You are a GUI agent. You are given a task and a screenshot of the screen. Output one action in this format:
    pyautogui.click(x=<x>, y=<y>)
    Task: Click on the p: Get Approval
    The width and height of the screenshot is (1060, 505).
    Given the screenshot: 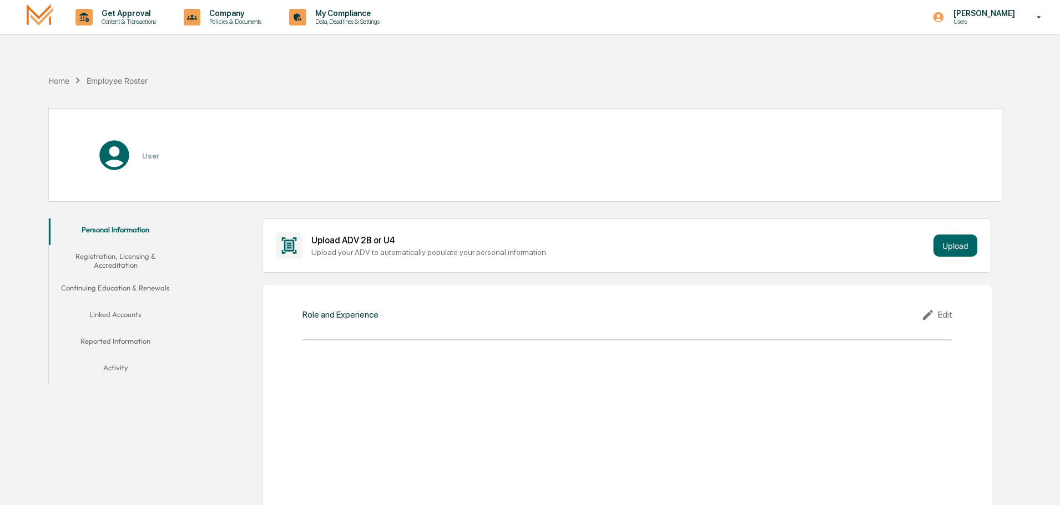 What is the action you would take?
    pyautogui.click(x=127, y=13)
    